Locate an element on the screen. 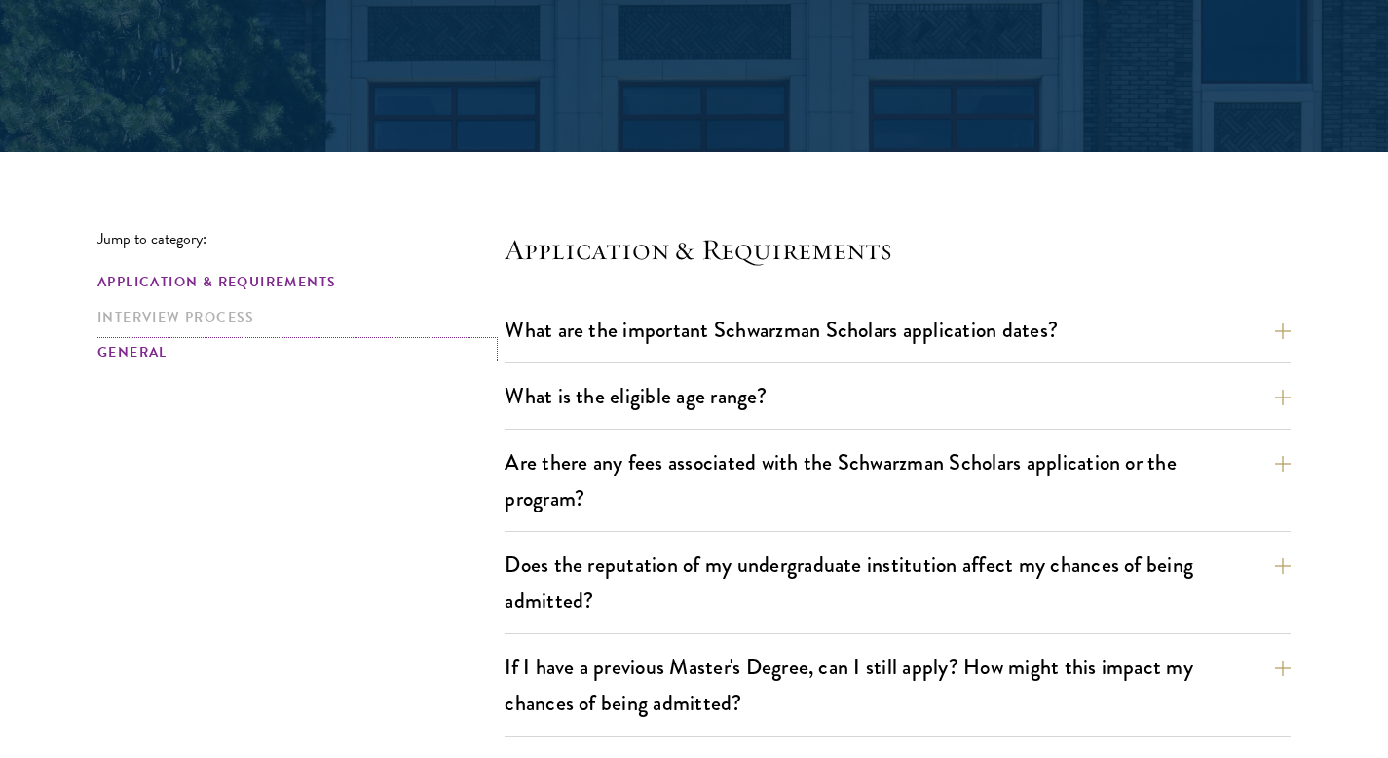 This screenshot has width=1388, height=758. h4: Application & Requirements is located at coordinates (897, 249).